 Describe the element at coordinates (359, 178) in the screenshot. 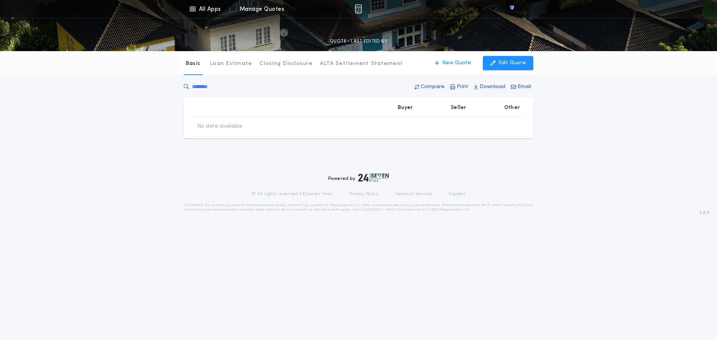

I see `div: Powered by` at that location.